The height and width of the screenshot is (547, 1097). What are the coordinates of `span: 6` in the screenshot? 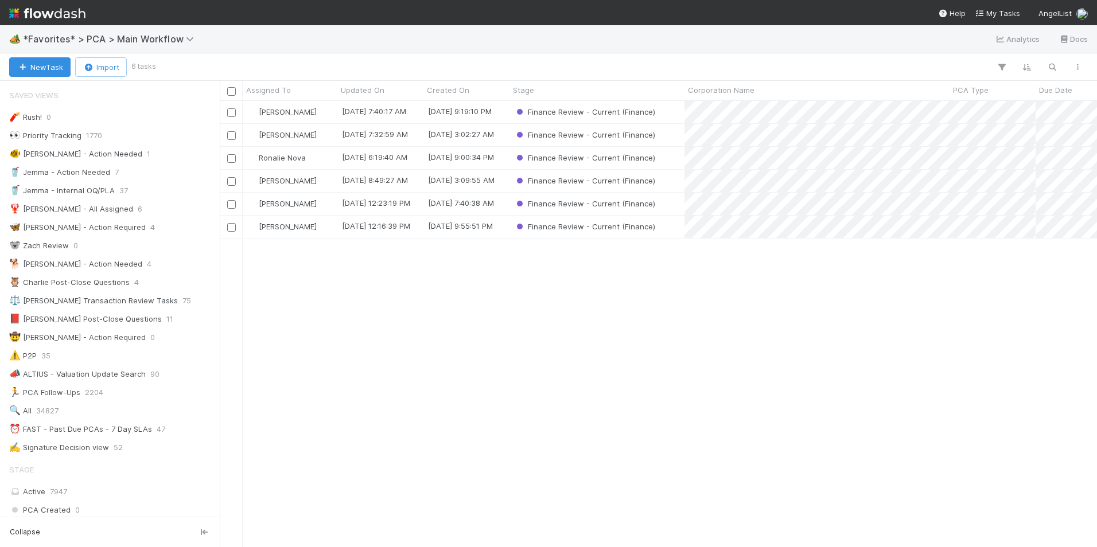 It's located at (140, 209).